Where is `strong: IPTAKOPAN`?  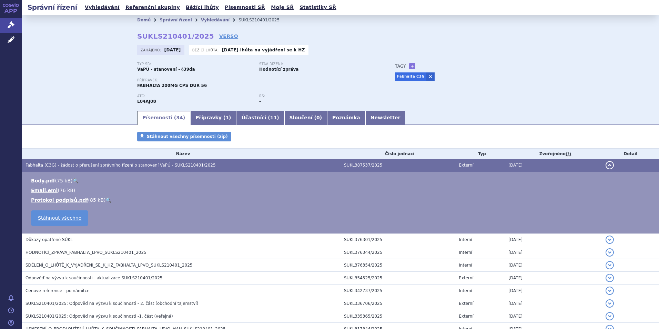
strong: IPTAKOPAN is located at coordinates (147, 101).